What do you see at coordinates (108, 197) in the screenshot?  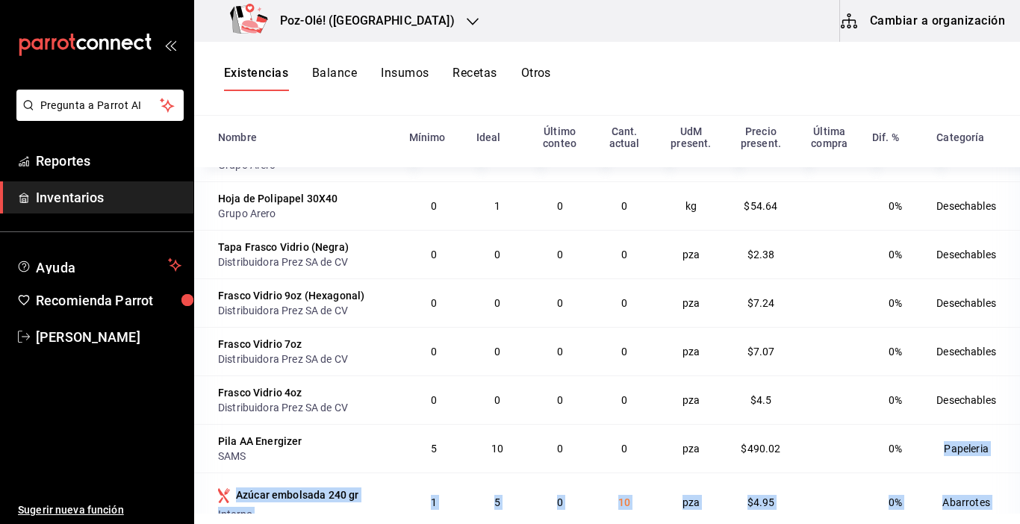 I see `span: Inventarios` at bounding box center [108, 197].